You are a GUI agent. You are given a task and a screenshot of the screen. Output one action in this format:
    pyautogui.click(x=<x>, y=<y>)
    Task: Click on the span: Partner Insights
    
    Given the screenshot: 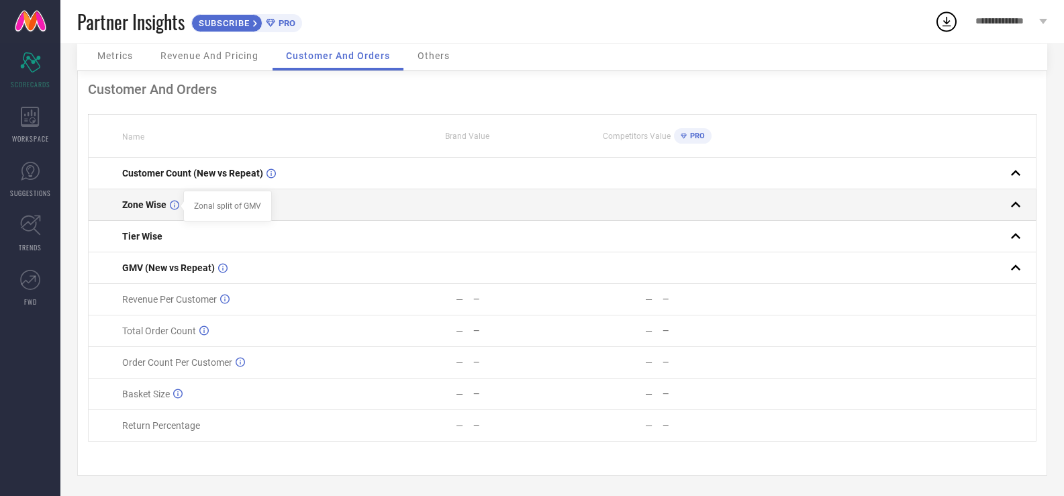 What is the action you would take?
    pyautogui.click(x=131, y=21)
    